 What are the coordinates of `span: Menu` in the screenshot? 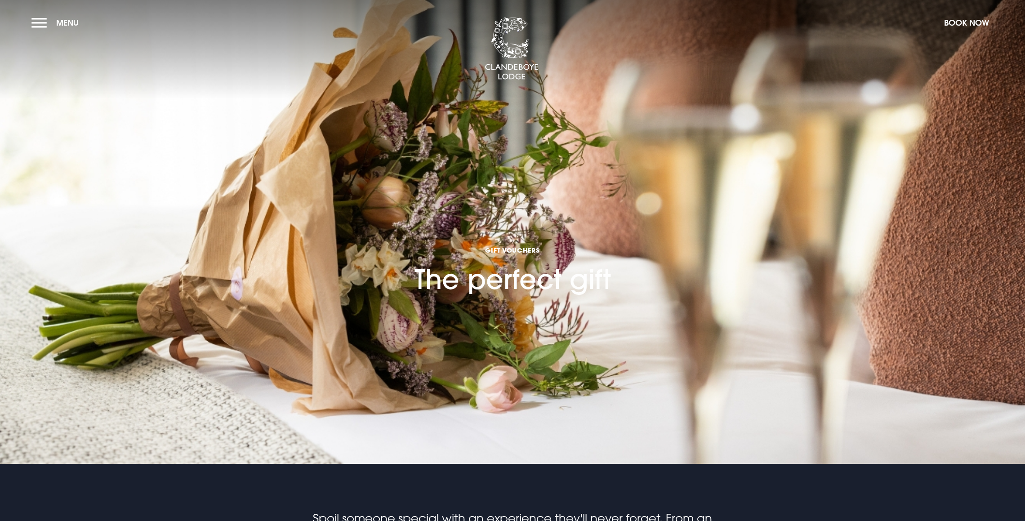 It's located at (67, 22).